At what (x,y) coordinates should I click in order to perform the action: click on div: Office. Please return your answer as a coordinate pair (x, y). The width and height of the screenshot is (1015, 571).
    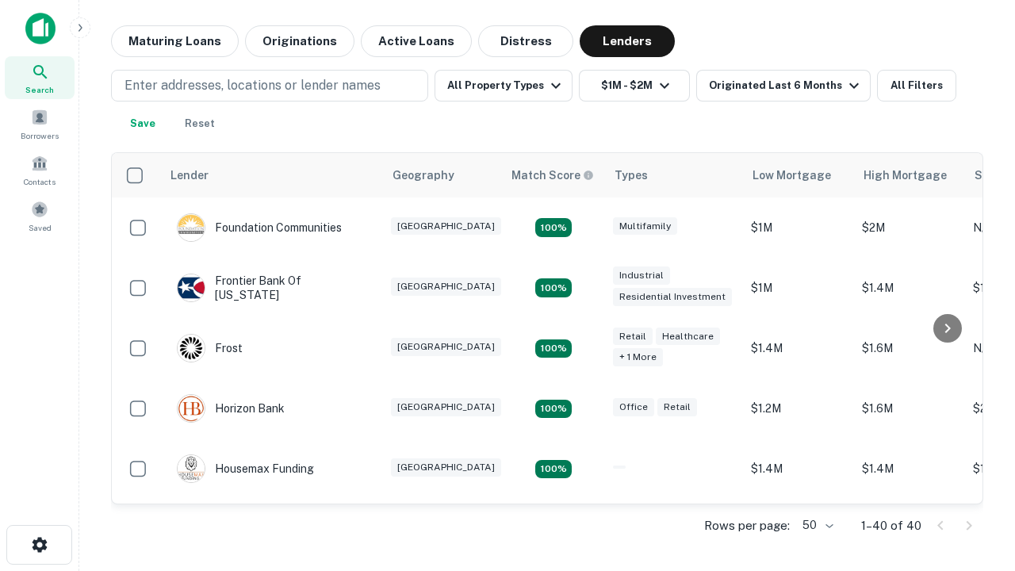
    Looking at the image, I should click on (633, 407).